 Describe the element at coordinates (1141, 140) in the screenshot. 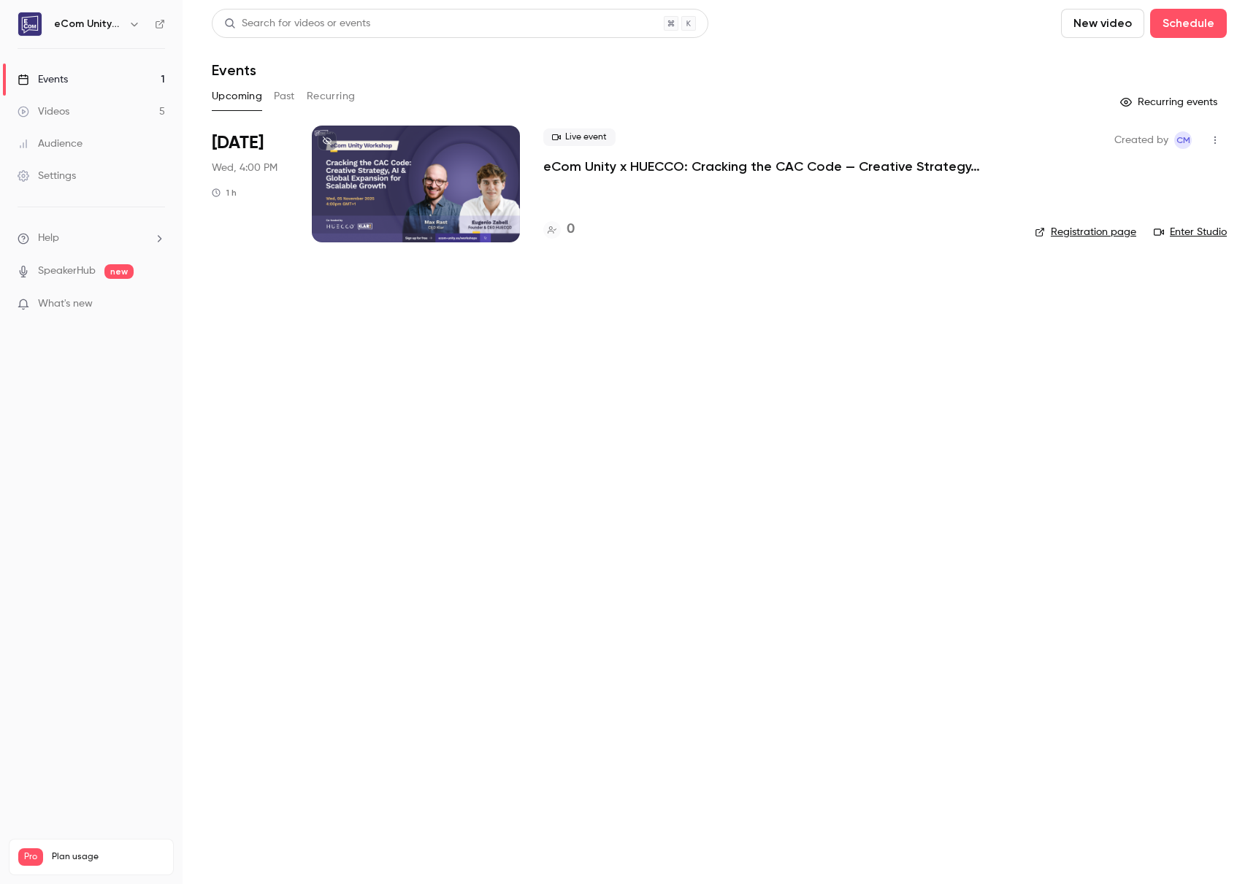

I see `span: Created by` at that location.